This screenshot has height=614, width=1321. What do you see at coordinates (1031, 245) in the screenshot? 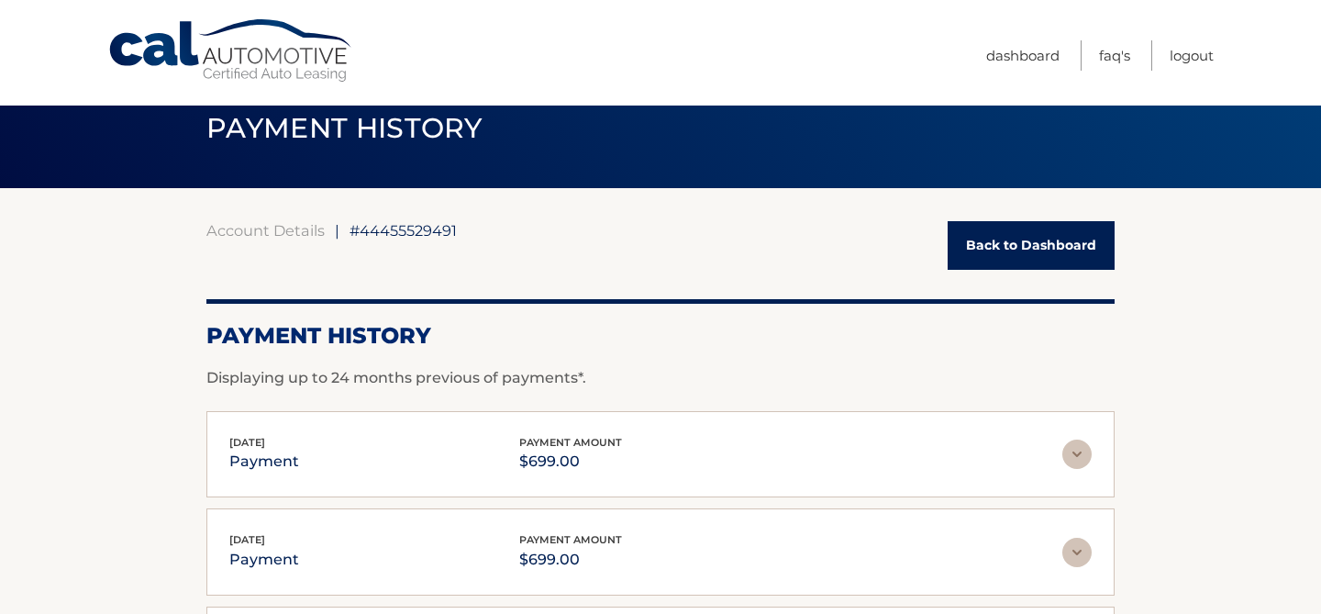
I see `a: Back to Dashboard` at bounding box center [1031, 245].